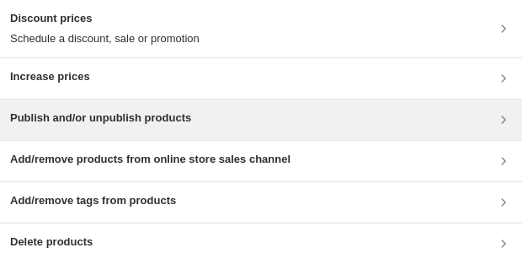  What do you see at coordinates (93, 200) in the screenshot?
I see `h3: Add/remove tags from products` at bounding box center [93, 200].